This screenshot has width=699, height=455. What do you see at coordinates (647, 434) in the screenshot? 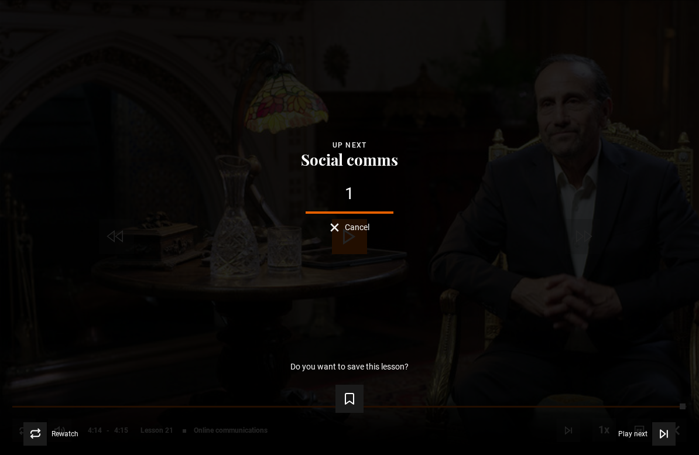
I see `button: Play next` at bounding box center [647, 434].